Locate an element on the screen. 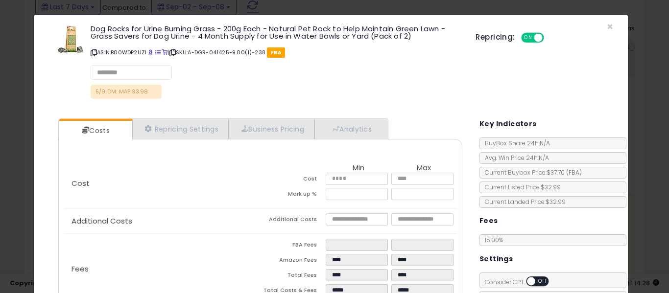  td: Additional Costs is located at coordinates (293, 221).